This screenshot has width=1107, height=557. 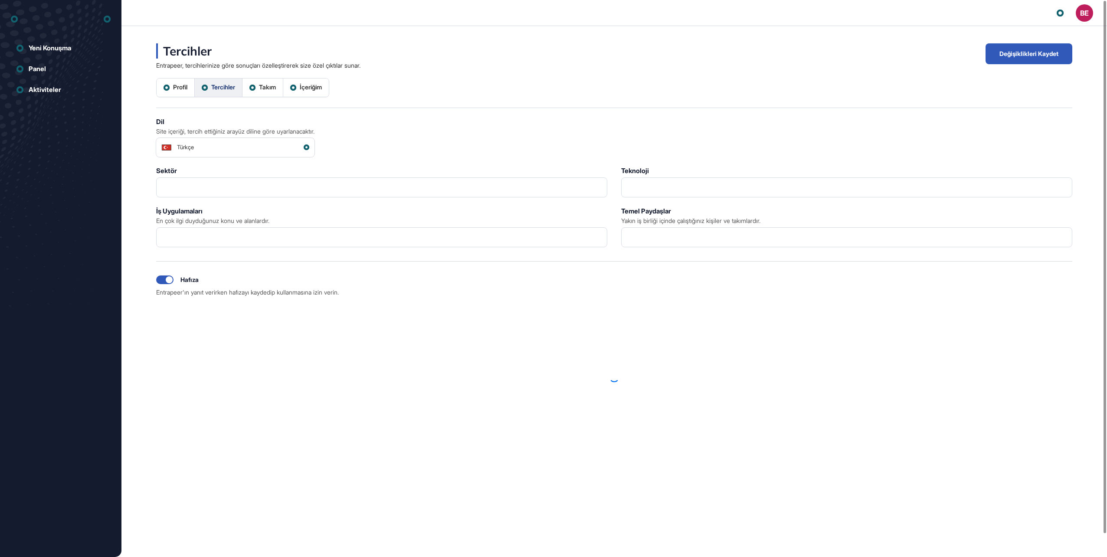 What do you see at coordinates (219, 88) in the screenshot?
I see `a: Tercihler` at bounding box center [219, 88].